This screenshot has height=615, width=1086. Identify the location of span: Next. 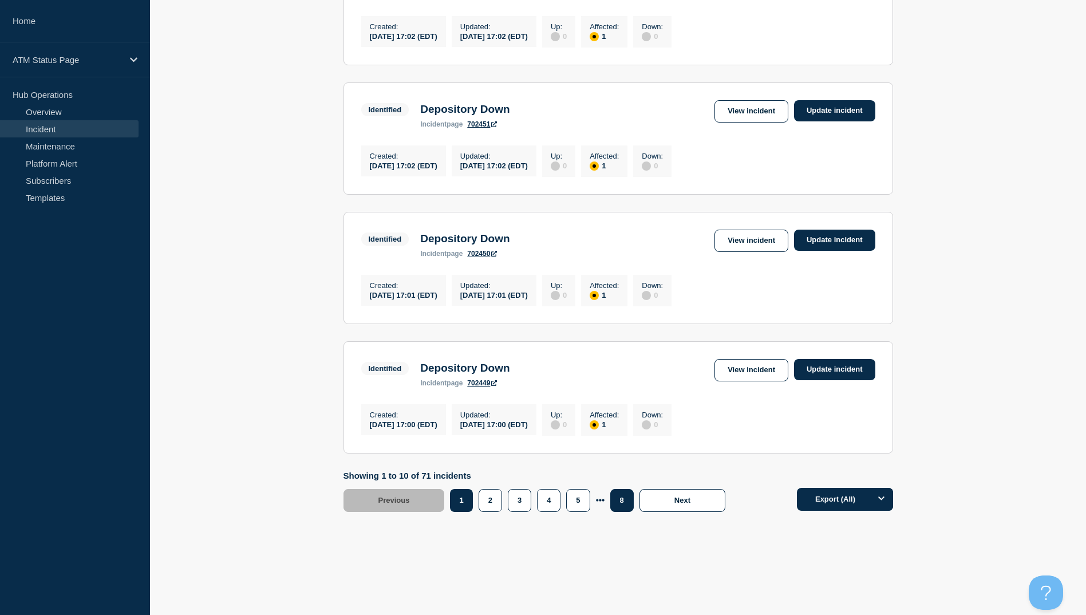
(682, 500).